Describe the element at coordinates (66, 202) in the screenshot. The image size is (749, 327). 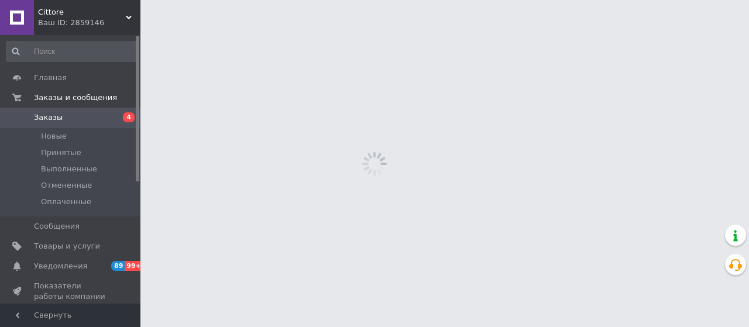
I see `span: Оплаченные` at that location.